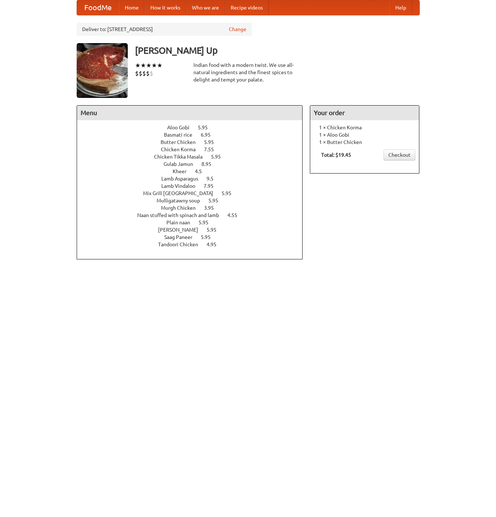  I want to click on a: Lamb Vindaloo 7.95, so click(194, 186).